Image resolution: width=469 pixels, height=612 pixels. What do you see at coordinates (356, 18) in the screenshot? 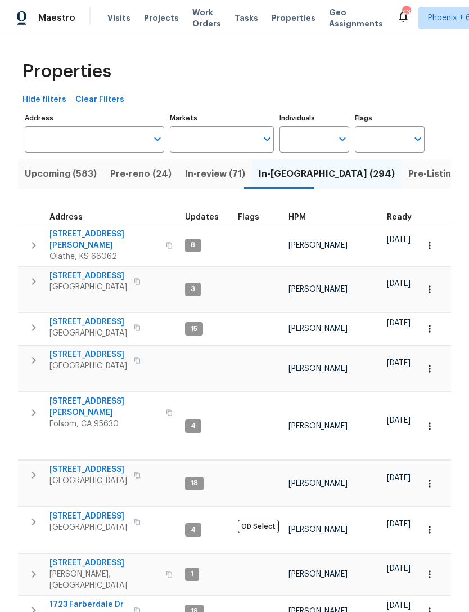
I see `span: Geo Assignments` at bounding box center [356, 18].